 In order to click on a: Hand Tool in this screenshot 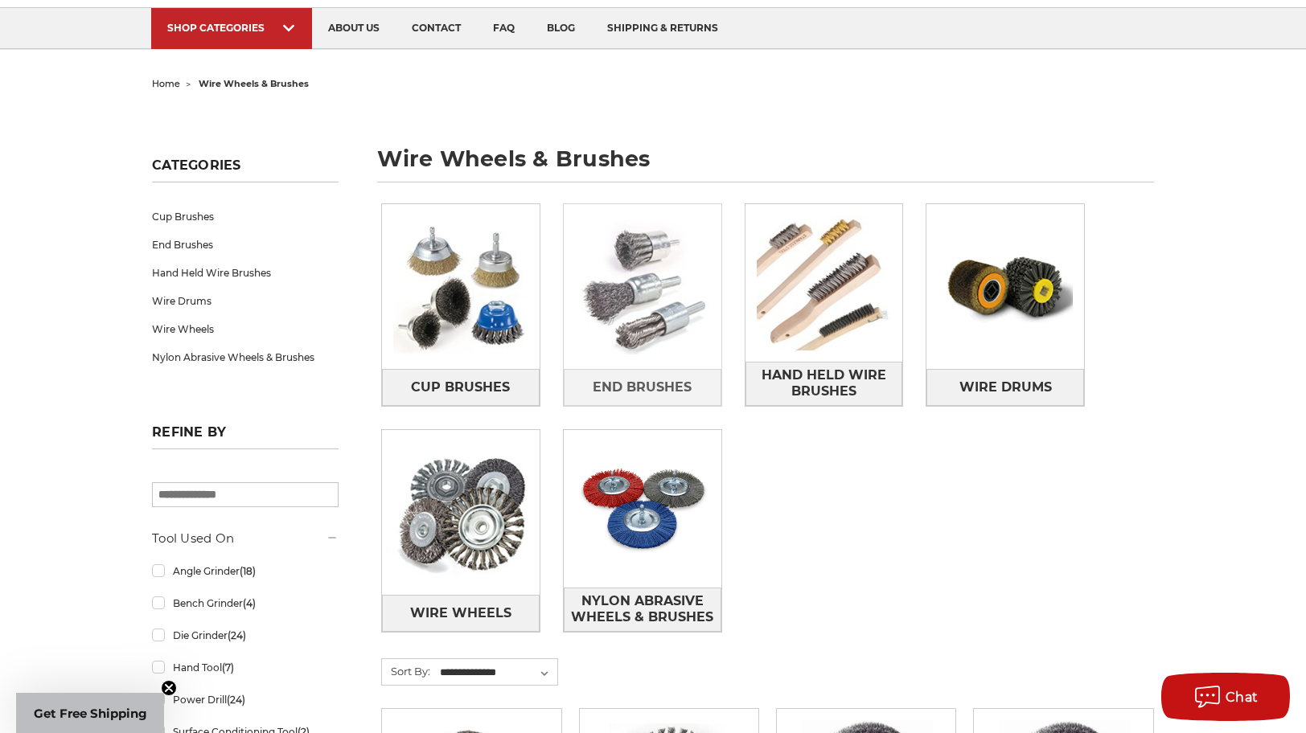, I will do `click(245, 667)`.